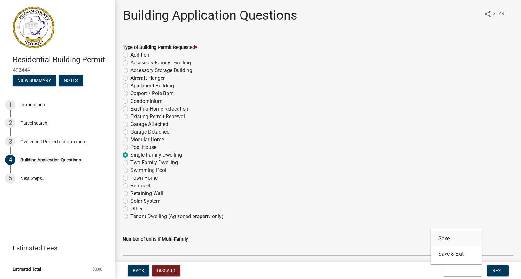 Image resolution: width=521 pixels, height=279 pixels. Describe the element at coordinates (34, 81) in the screenshot. I see `wm-modal-confirm: Summary` at that location.